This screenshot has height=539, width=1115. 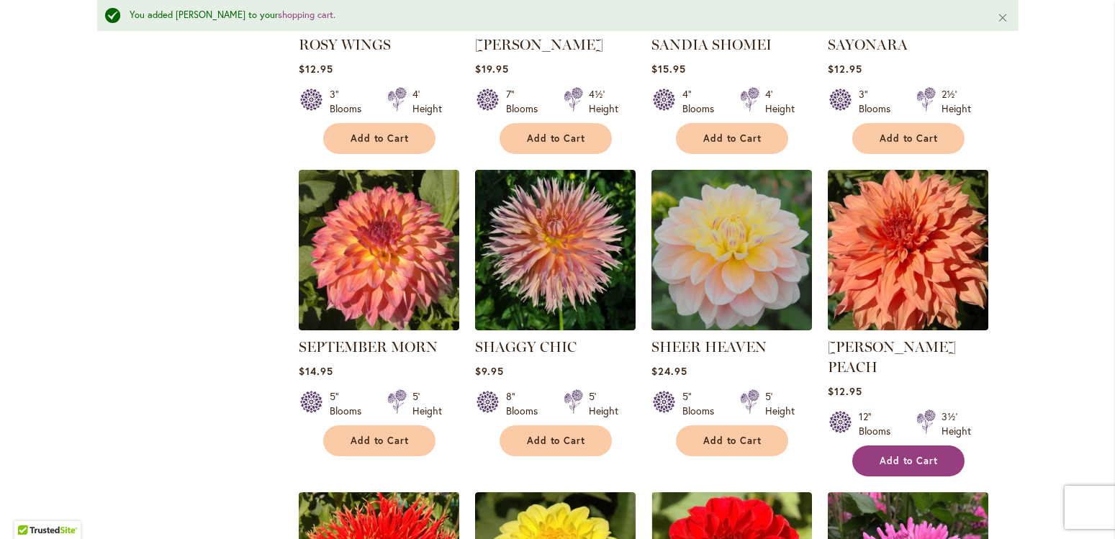 I want to click on a: SAYONARA, so click(x=868, y=45).